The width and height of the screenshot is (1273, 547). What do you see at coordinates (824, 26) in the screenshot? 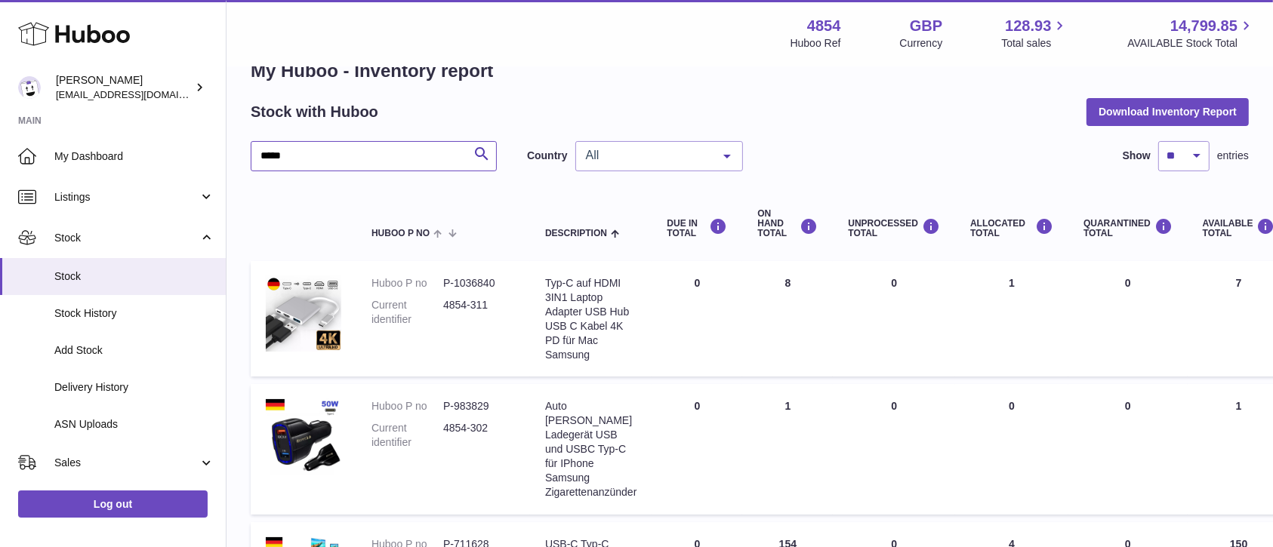
I see `strong: 4854` at bounding box center [824, 26].